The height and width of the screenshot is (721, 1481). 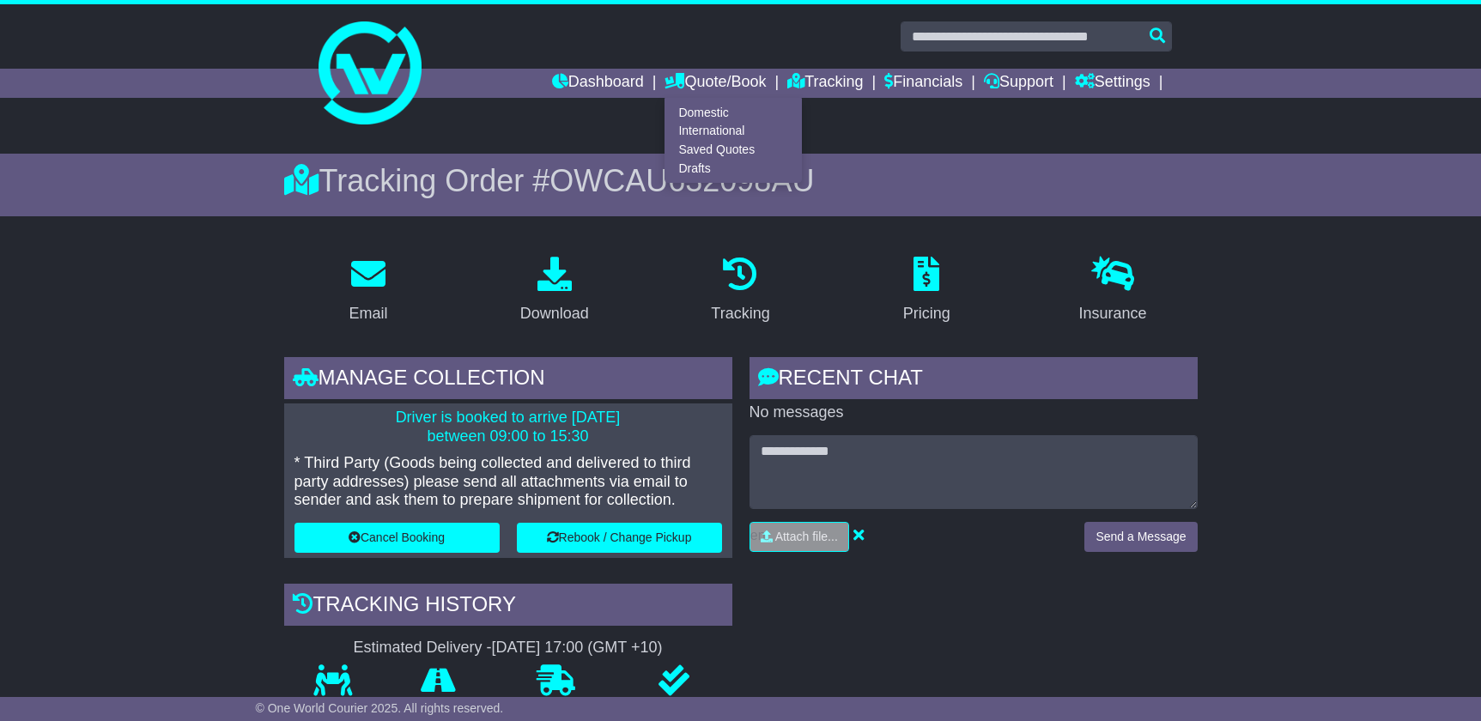 I want to click on div: Quote/Book, so click(x=733, y=140).